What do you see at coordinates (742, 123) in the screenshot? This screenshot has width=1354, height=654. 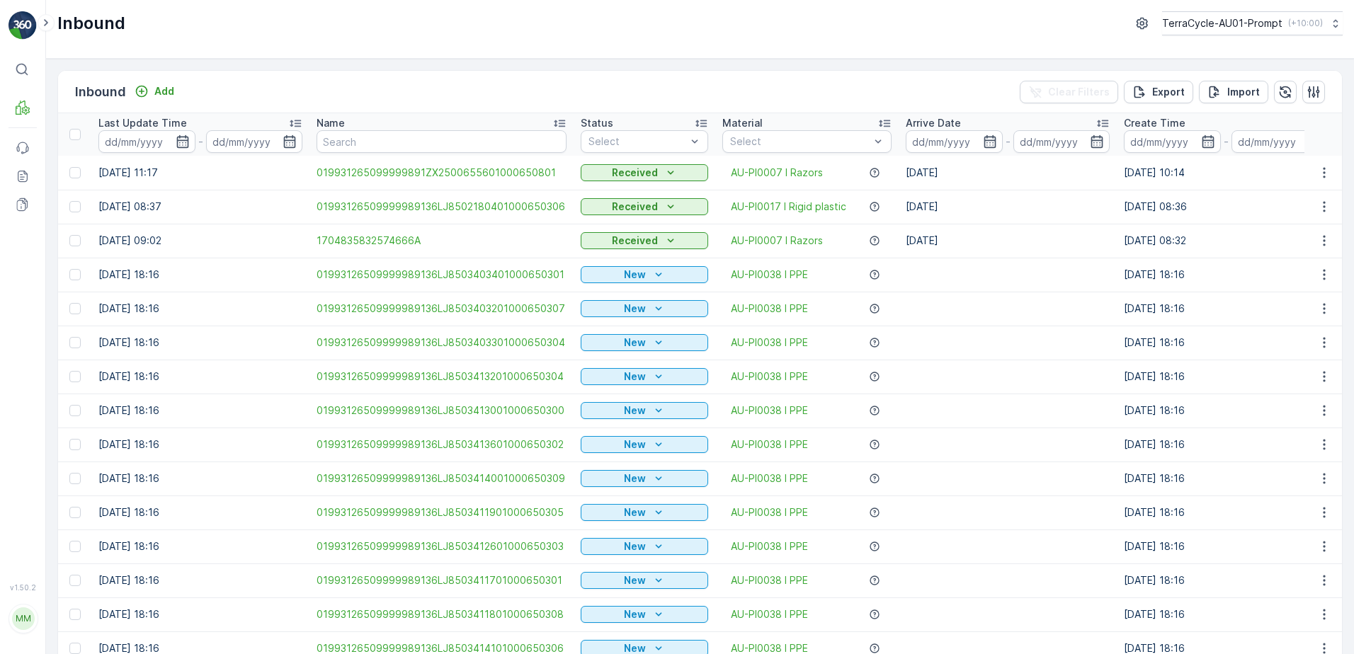 I see `p: Material` at bounding box center [742, 123].